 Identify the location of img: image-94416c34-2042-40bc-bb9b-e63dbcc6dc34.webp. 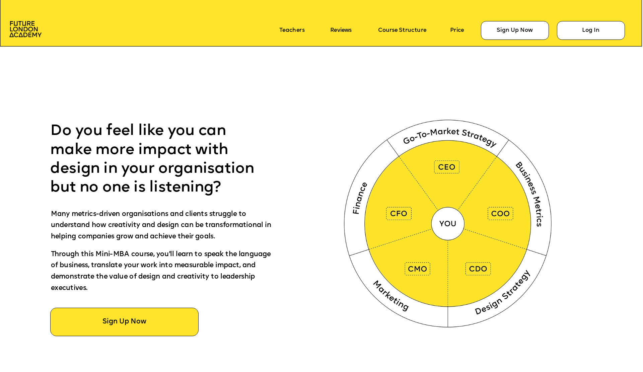
(449, 222).